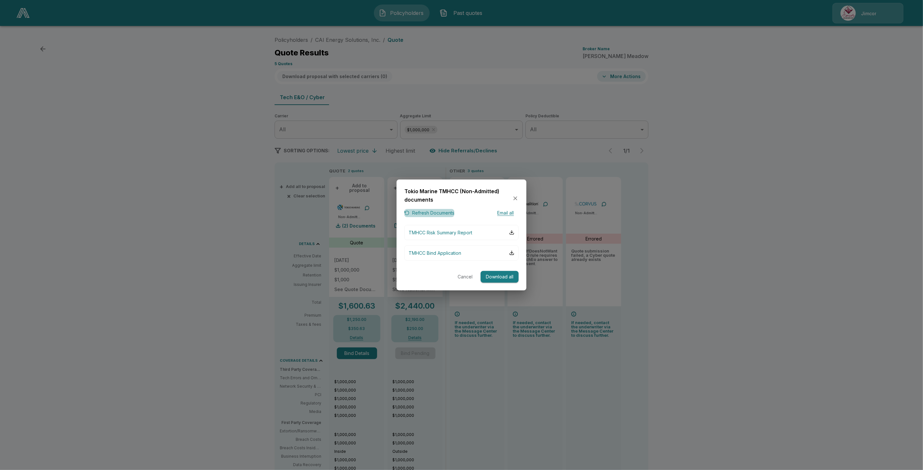 This screenshot has width=923, height=470. What do you see at coordinates (435, 253) in the screenshot?
I see `p: TMHCC Bind Application` at bounding box center [435, 253].